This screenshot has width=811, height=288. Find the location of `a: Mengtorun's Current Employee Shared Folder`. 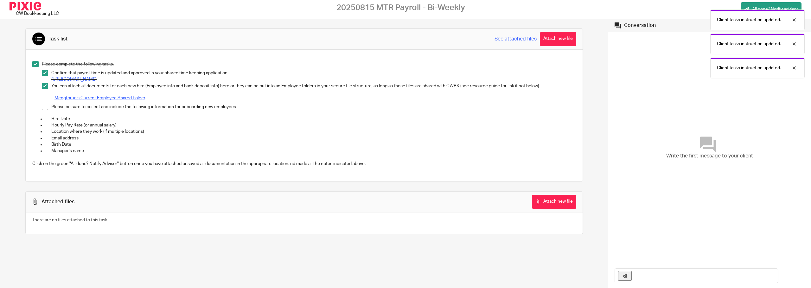

a: Mengtorun's Current Employee Shared Folder is located at coordinates (100, 98).